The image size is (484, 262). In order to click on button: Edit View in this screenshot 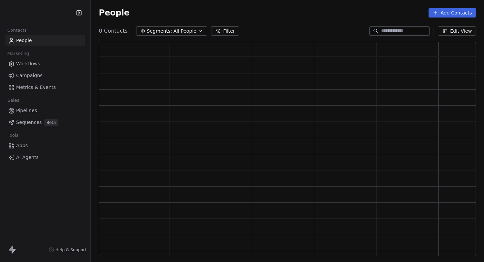, I will do `click(457, 31)`.